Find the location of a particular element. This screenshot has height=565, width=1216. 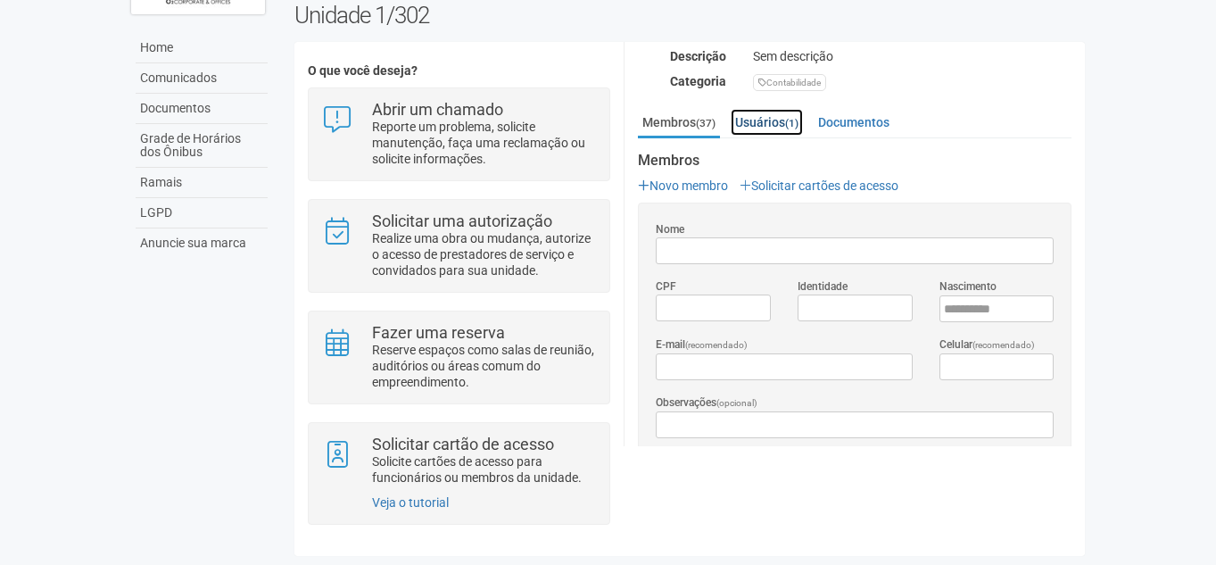

label: E-mail is located at coordinates (701, 344).